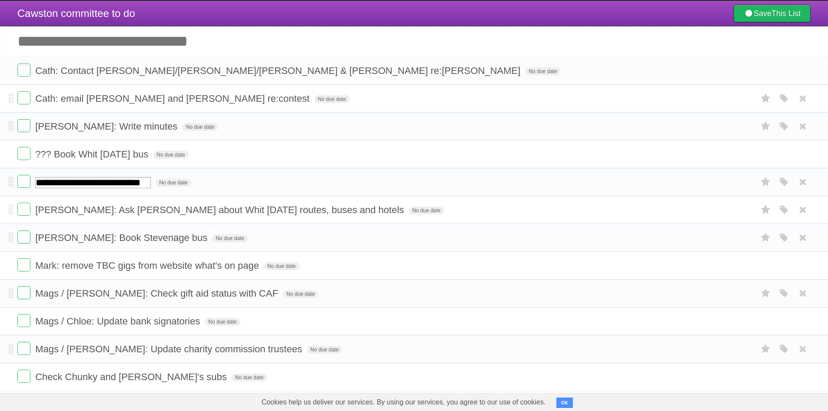 This screenshot has height=411, width=828. What do you see at coordinates (786, 13) in the screenshot?
I see `b: This List` at bounding box center [786, 13].